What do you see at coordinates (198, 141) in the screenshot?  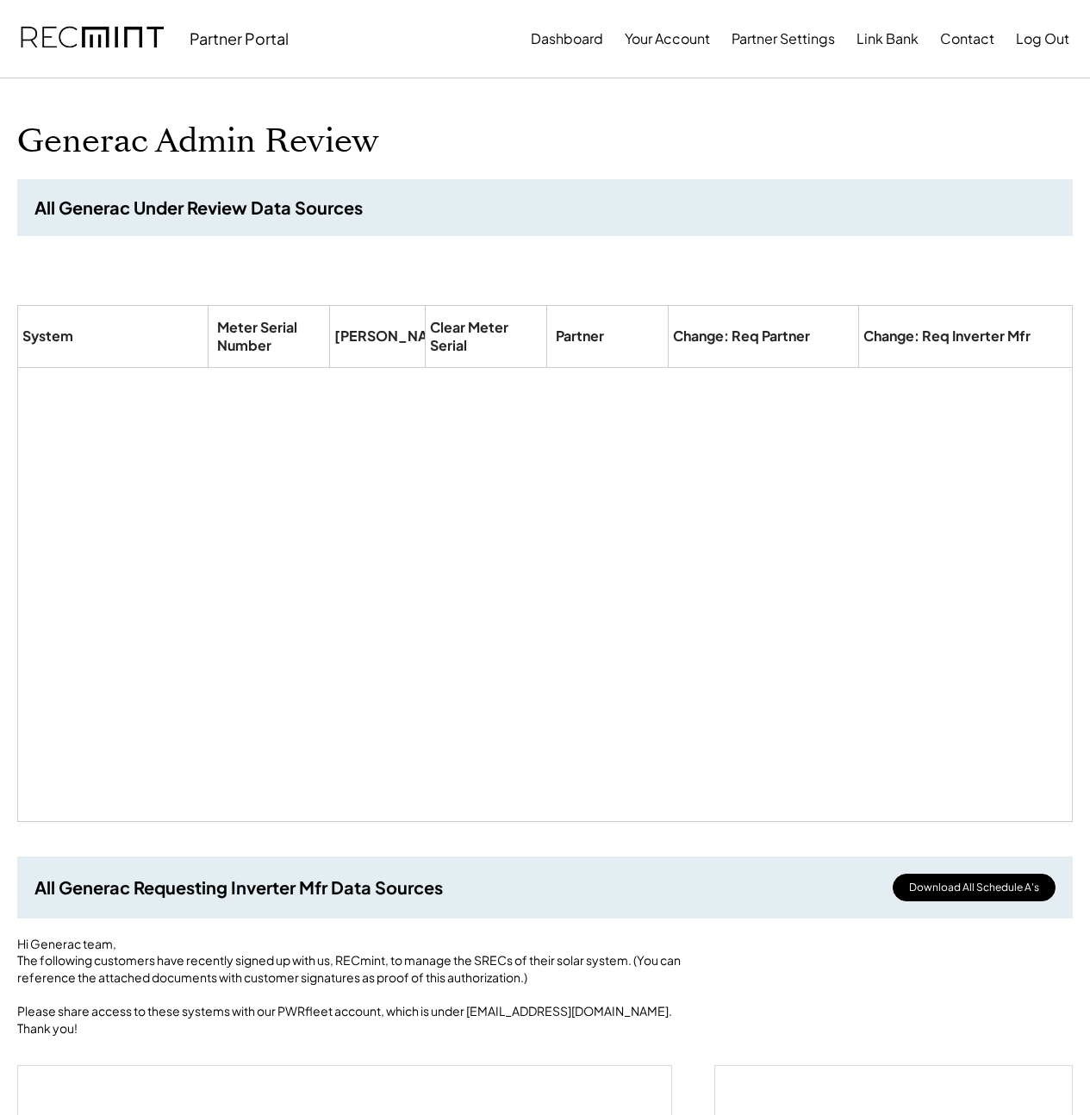 I see `h1: Generac Admin Review` at bounding box center [198, 141].